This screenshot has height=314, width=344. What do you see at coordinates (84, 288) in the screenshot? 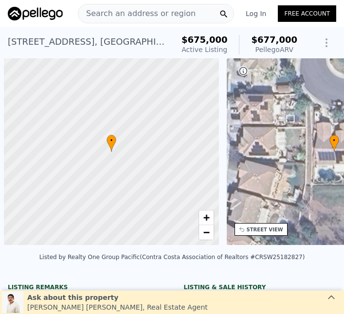
I see `div: Listing remarks` at bounding box center [84, 288].